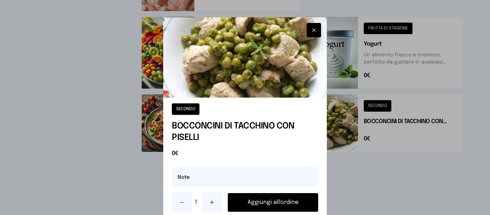 The width and height of the screenshot is (490, 215). Describe the element at coordinates (273, 202) in the screenshot. I see `button: Aggiungi all'ordine` at that location.